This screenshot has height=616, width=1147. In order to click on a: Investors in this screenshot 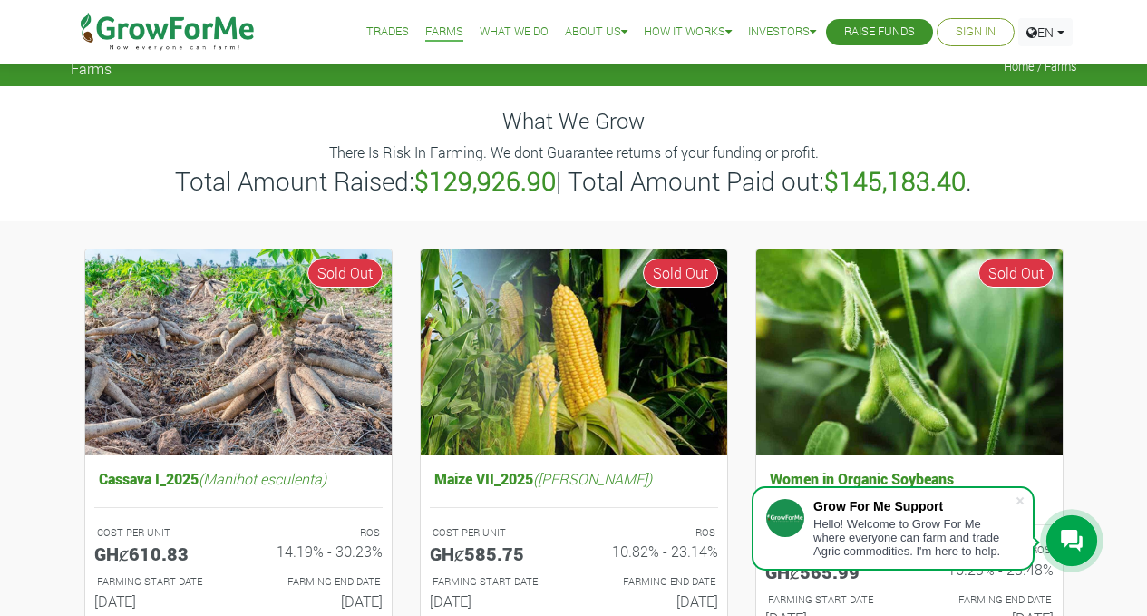, I will do `click(781, 32)`.